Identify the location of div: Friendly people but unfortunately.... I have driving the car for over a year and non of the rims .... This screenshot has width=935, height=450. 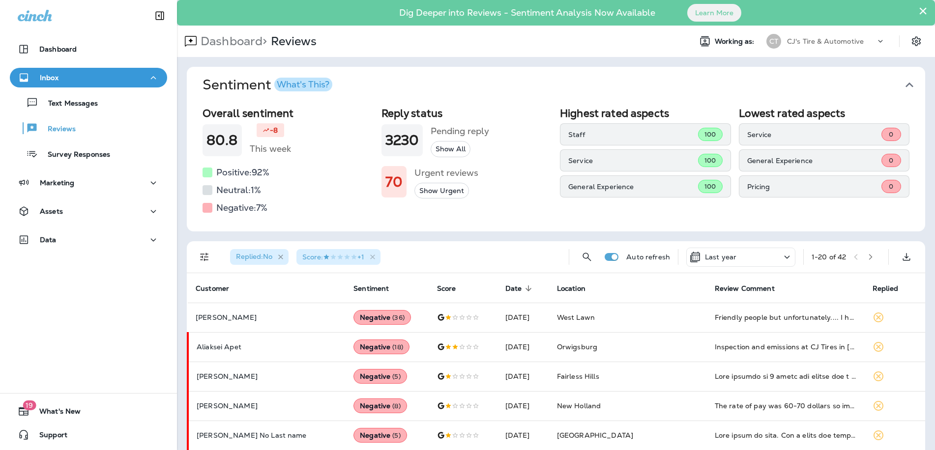
(785, 318).